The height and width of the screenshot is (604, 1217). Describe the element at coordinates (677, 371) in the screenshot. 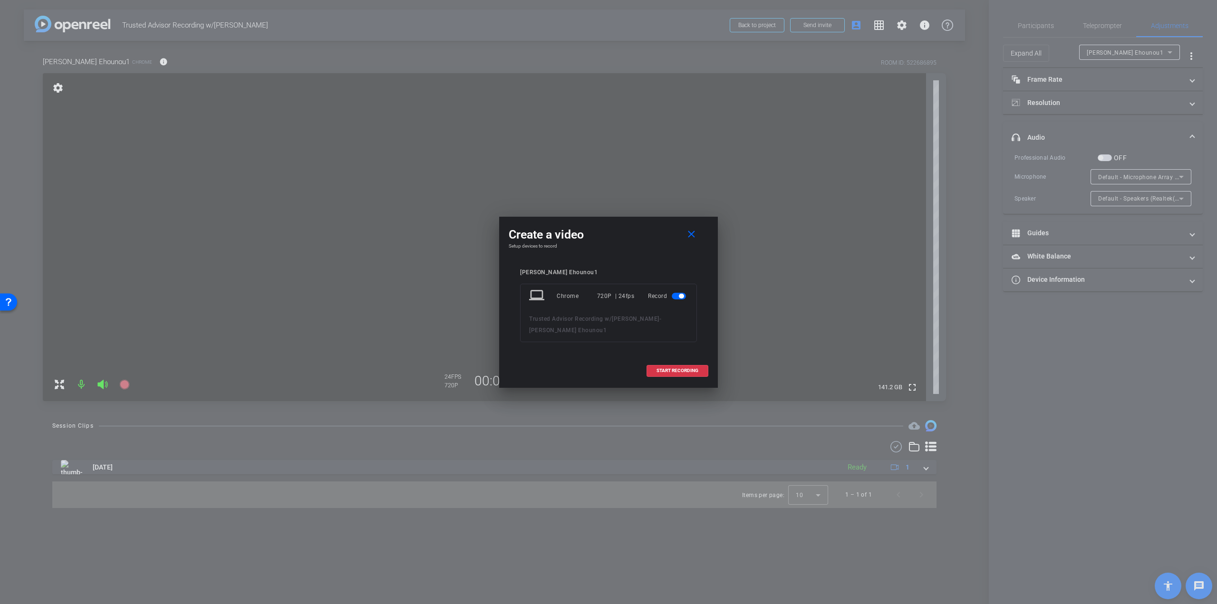

I see `button: START RECORDING` at that location.